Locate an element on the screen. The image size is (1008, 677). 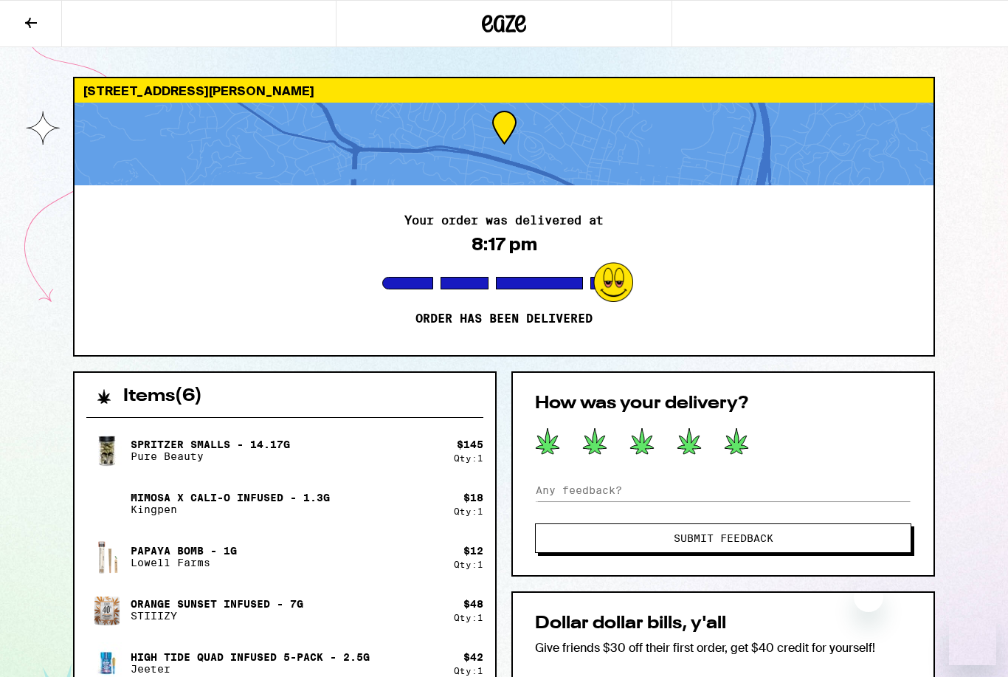
img: Orange Sunset Infused - 7g is located at coordinates (107, 609).